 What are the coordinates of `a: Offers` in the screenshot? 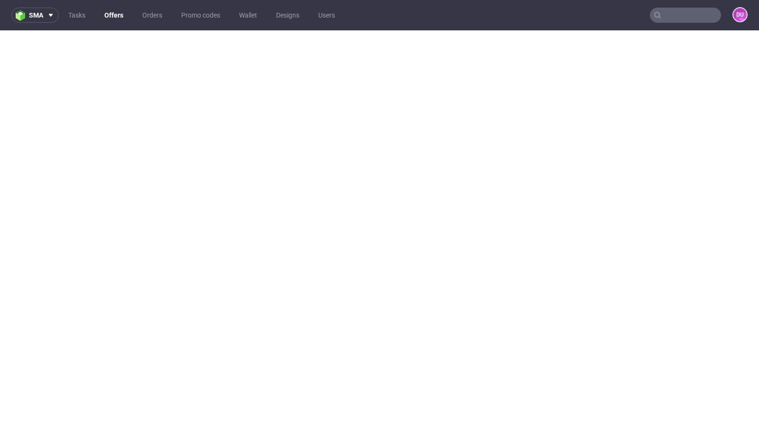 It's located at (114, 15).